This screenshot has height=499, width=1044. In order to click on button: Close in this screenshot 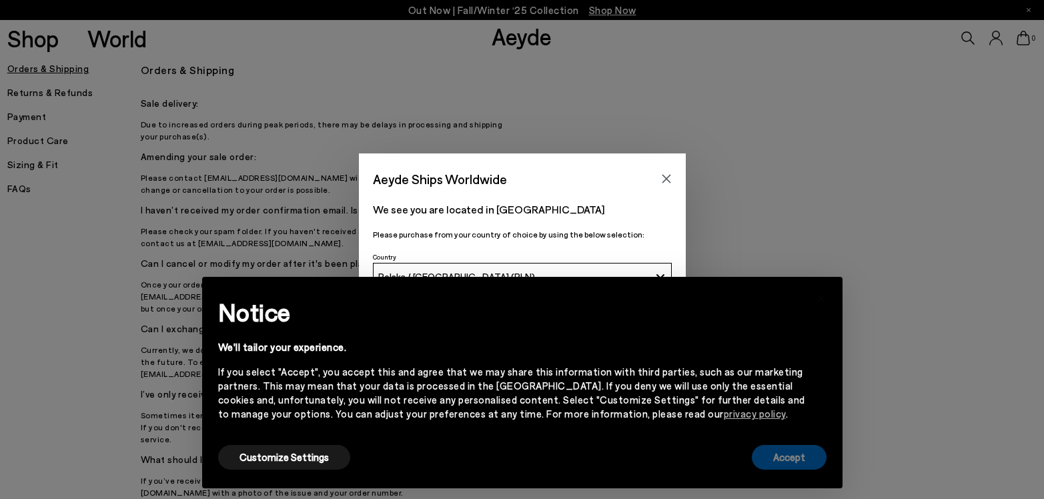, I will do `click(667, 179)`.